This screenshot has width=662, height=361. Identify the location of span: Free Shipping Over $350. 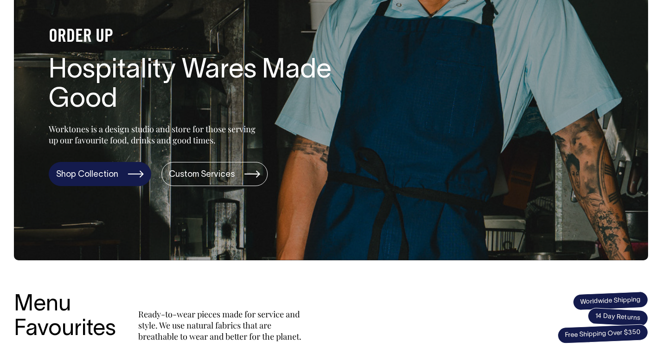
(603, 334).